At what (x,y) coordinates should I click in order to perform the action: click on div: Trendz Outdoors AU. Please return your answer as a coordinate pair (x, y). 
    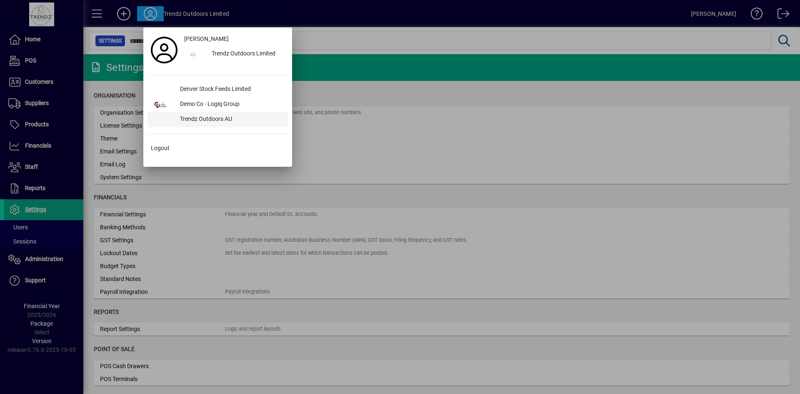
    Looking at the image, I should click on (230, 120).